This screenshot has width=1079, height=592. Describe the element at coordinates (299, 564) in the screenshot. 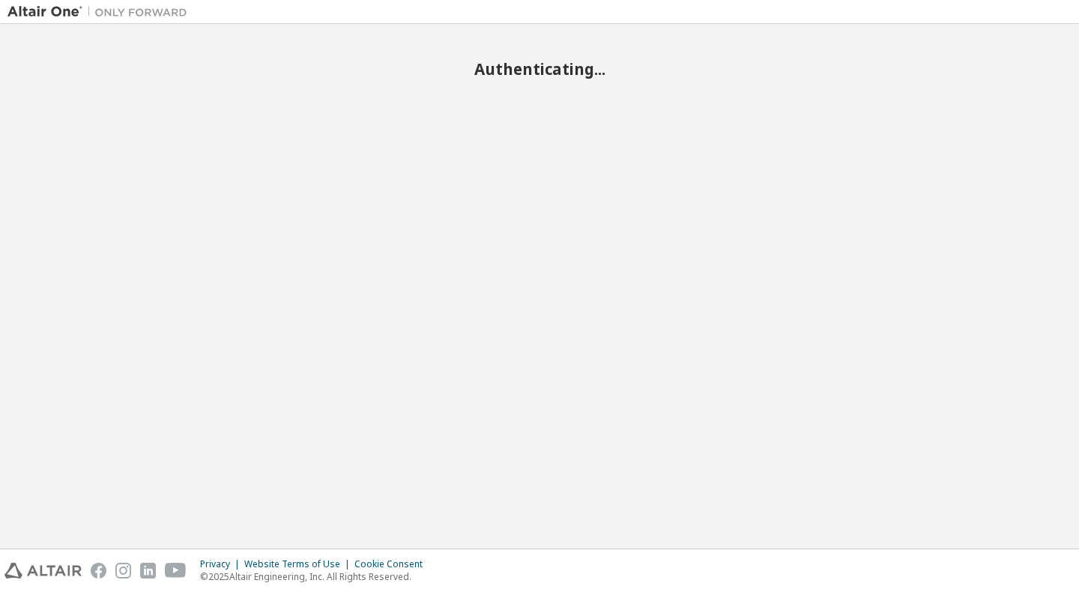

I see `div: Website Terms of Use` at that location.